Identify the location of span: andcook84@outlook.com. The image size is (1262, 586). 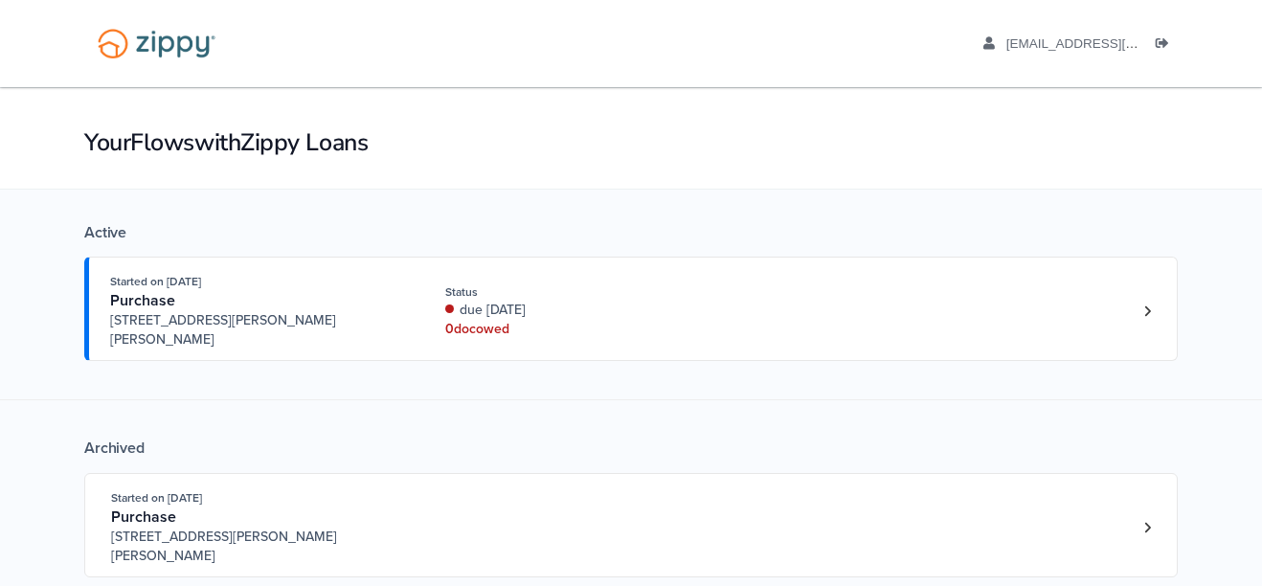
(1116, 43).